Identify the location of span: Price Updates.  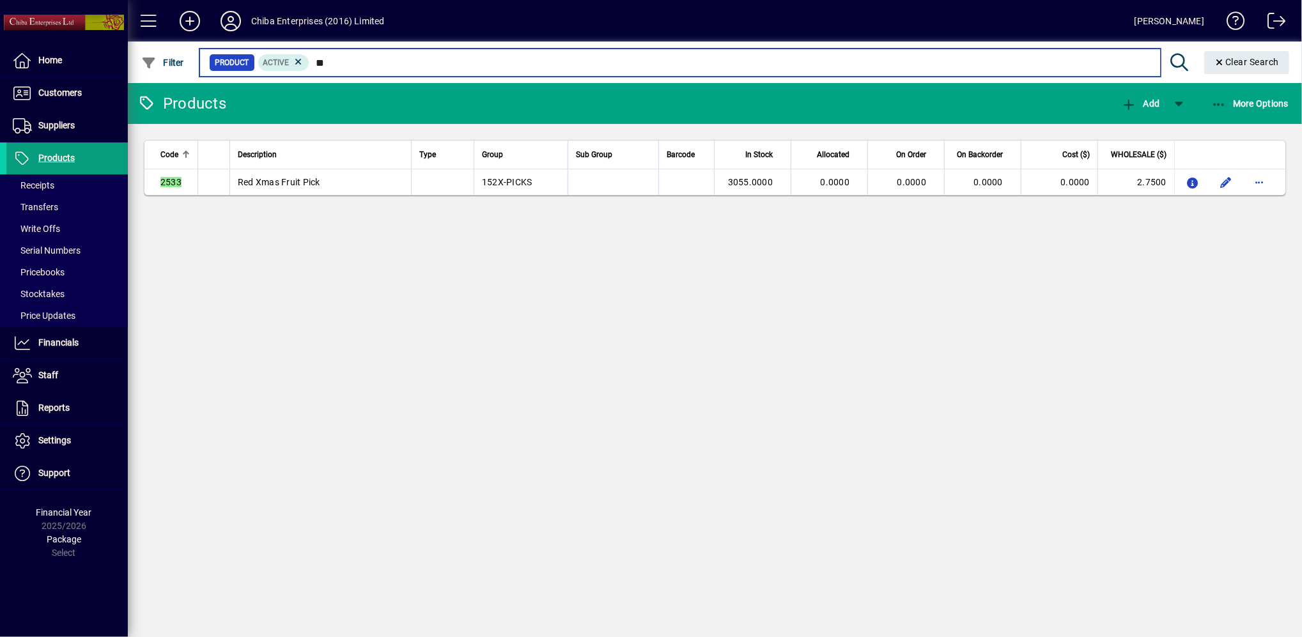
(44, 316).